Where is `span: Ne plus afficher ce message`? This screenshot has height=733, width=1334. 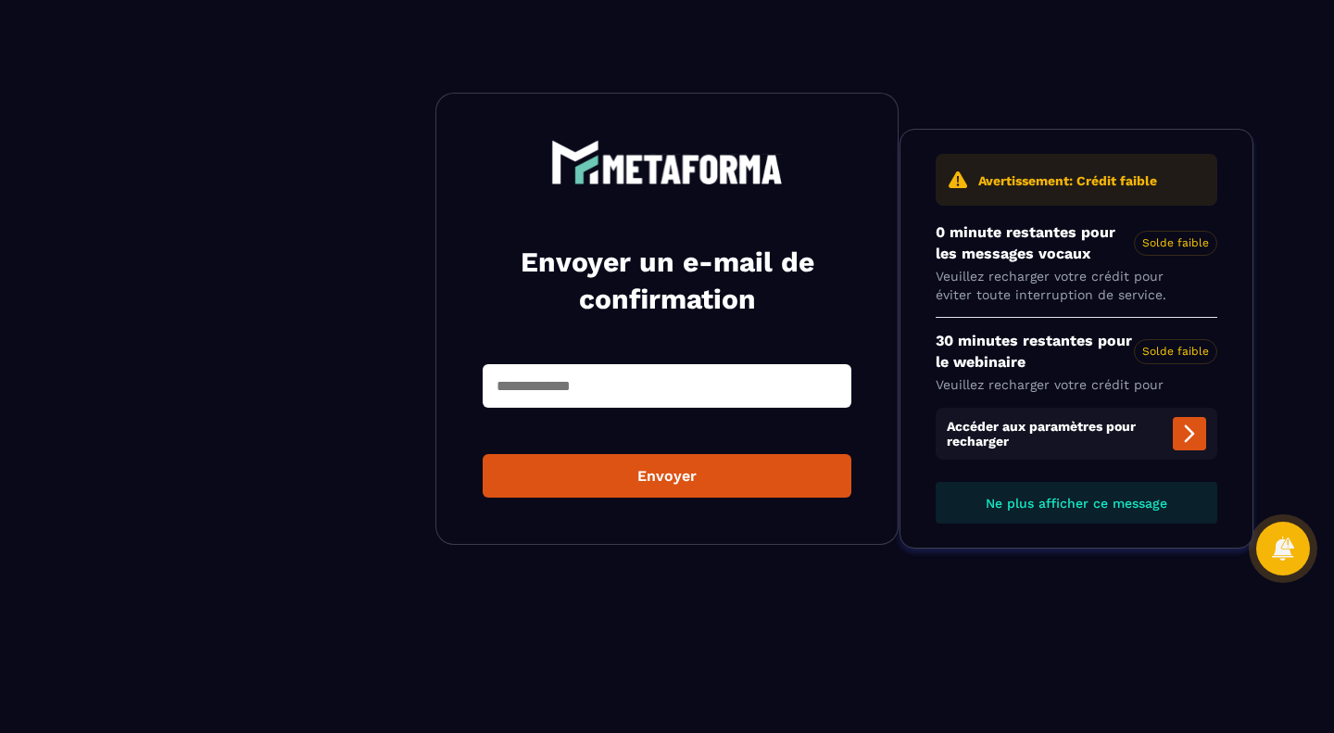 span: Ne plus afficher ce message is located at coordinates (1077, 503).